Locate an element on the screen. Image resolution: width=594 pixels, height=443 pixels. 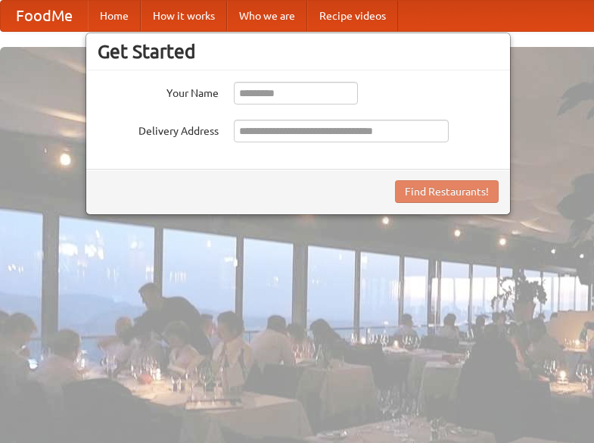
label: Delivery Address is located at coordinates (158, 129).